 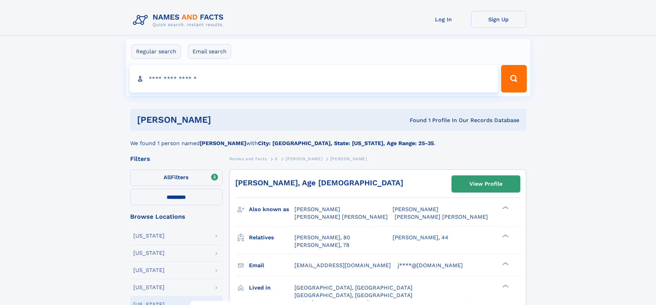 What do you see at coordinates (176, 217) in the screenshot?
I see `div: Browse Locations` at bounding box center [176, 217].